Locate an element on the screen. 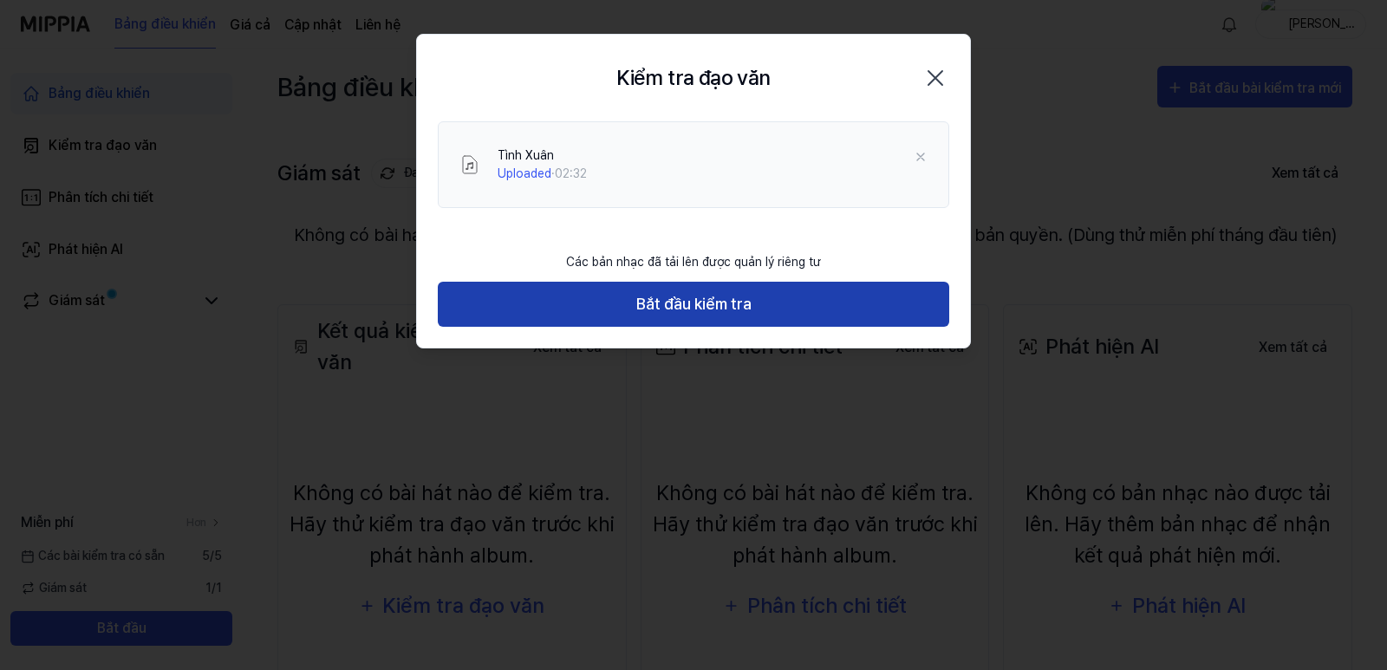 The height and width of the screenshot is (670, 1387). span: Uploaded is located at coordinates (524, 173).